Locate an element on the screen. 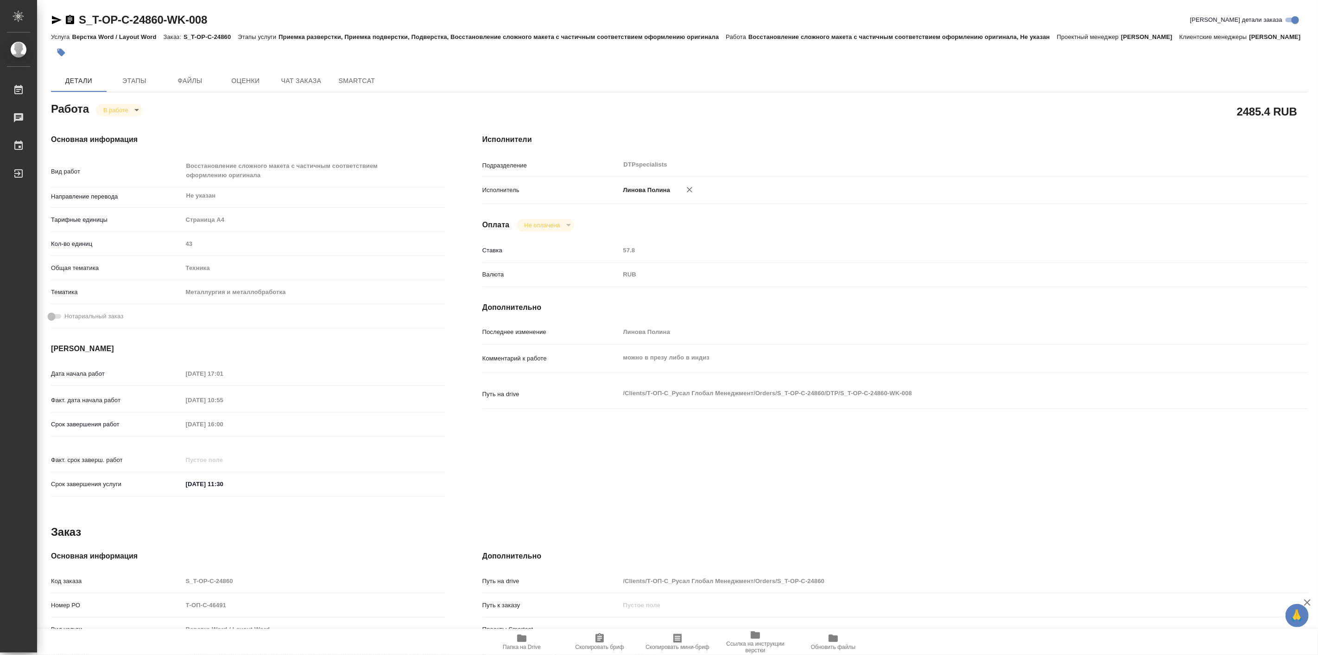  p: Этапы услуги is located at coordinates (258, 37).